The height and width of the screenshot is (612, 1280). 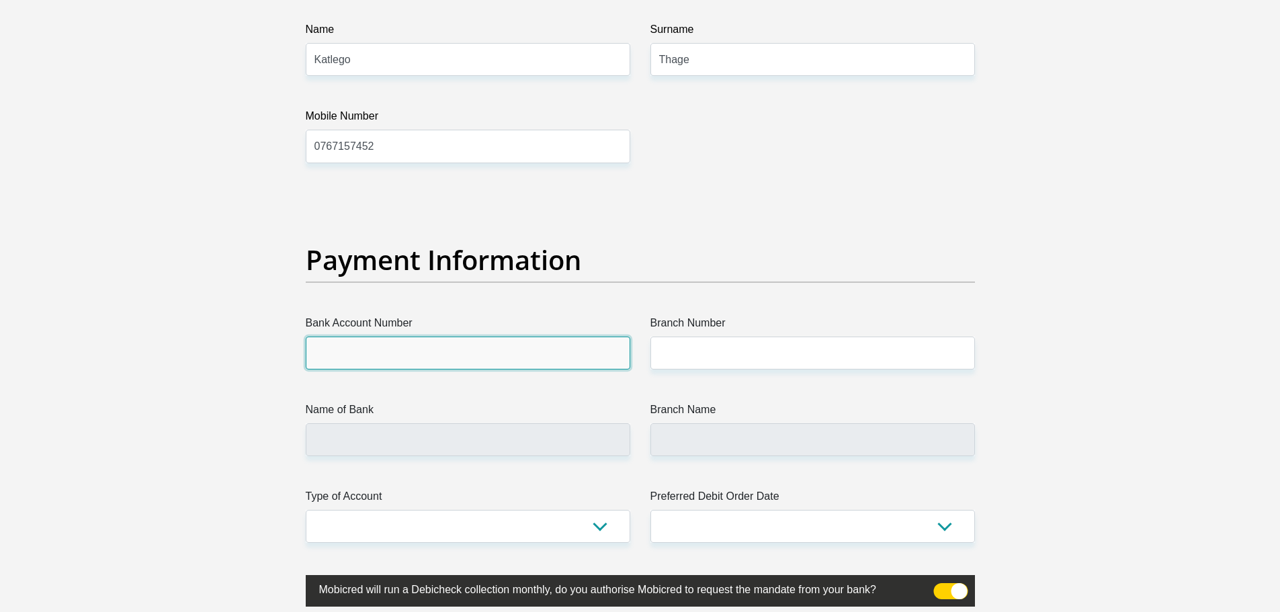 What do you see at coordinates (468, 146) in the screenshot?
I see `input: Mobile Number` at bounding box center [468, 146].